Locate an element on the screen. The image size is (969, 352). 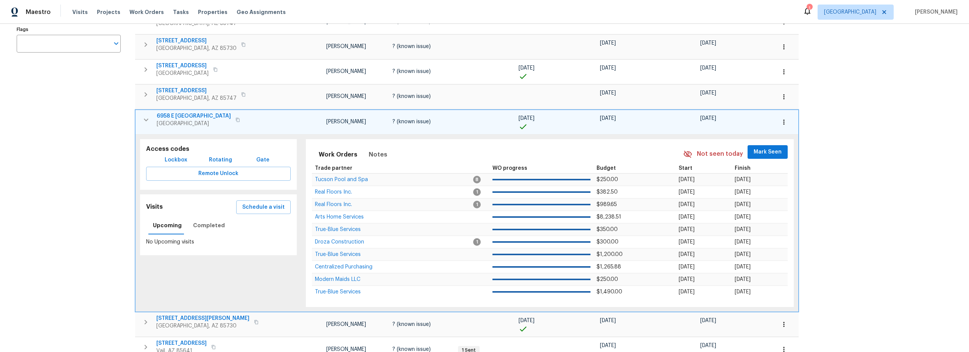
button: Rotating is located at coordinates (220, 160).